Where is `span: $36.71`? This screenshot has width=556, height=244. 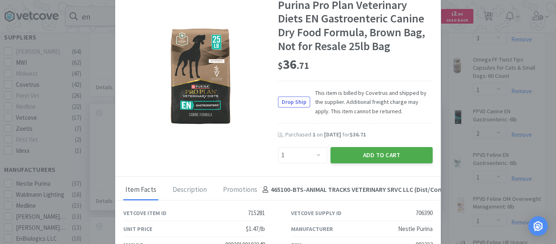 span: $36.71 is located at coordinates (358, 134).